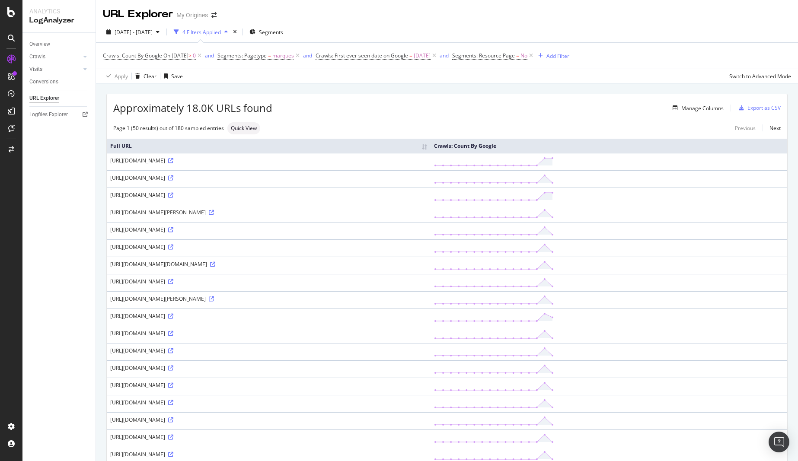 This screenshot has width=798, height=461. What do you see at coordinates (177, 76) in the screenshot?
I see `div: Save` at bounding box center [177, 76].